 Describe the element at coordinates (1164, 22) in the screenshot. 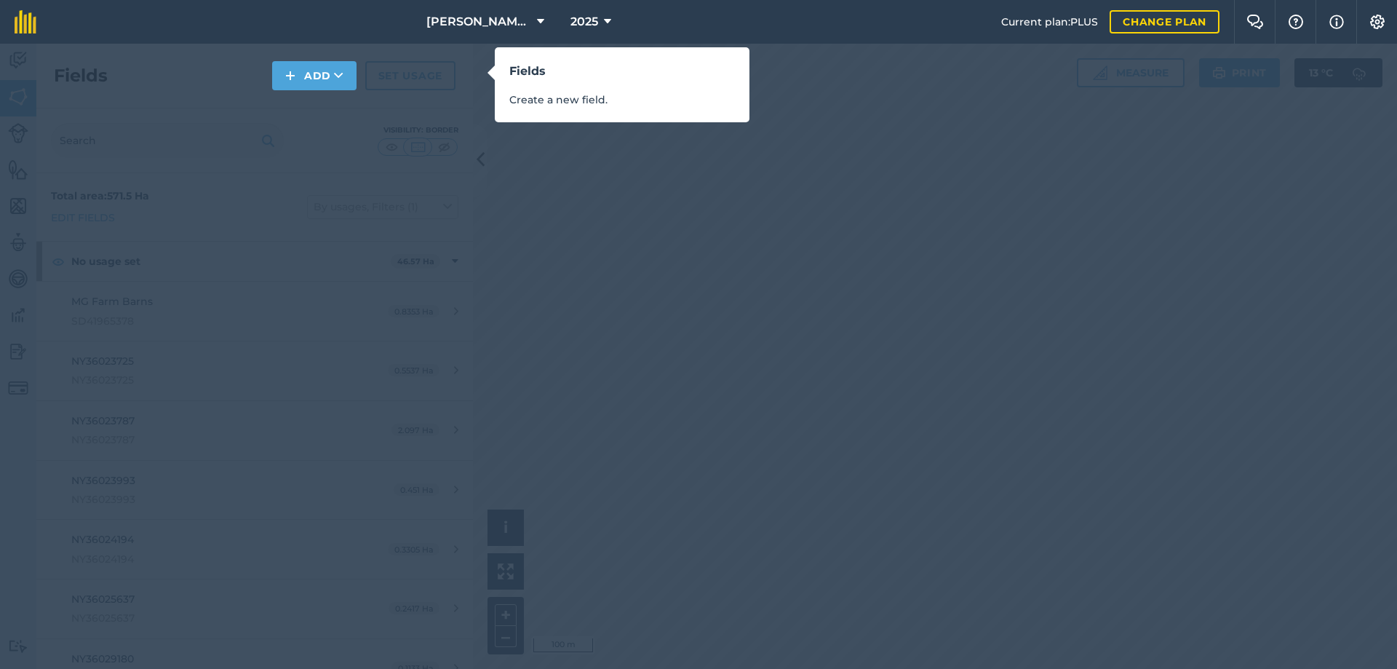

I see `a: Change plan` at that location.